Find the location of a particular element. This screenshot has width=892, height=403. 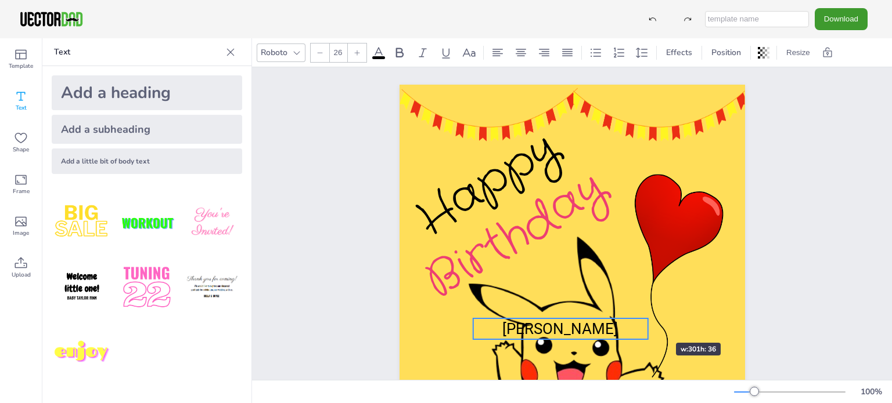

button: Resize is located at coordinates (798, 53).